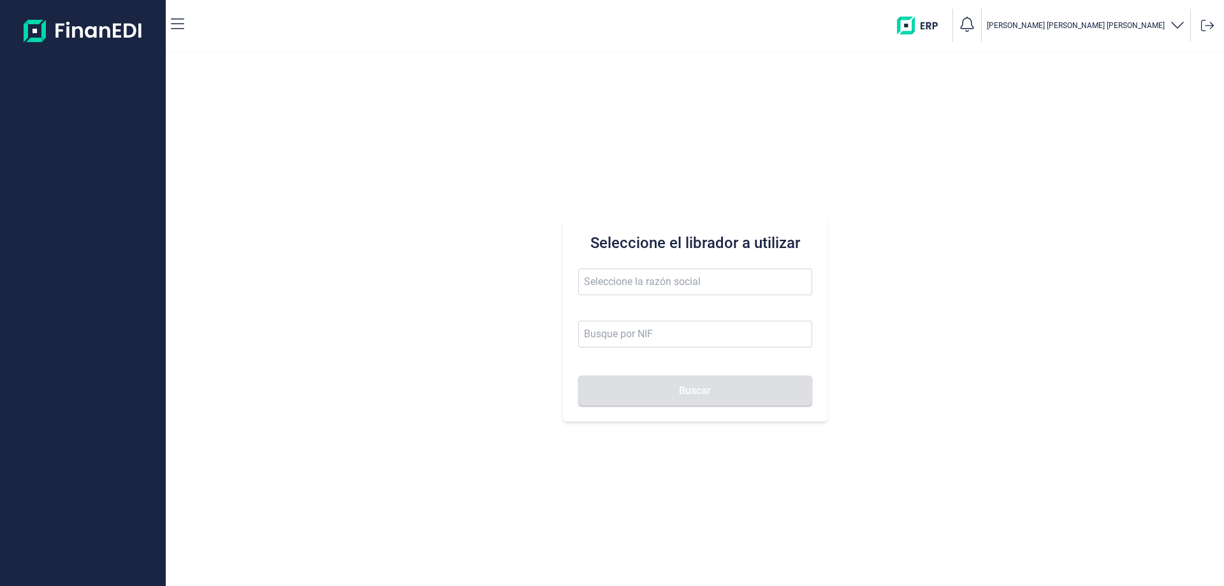 Image resolution: width=1224 pixels, height=586 pixels. I want to click on input: Seleccione la razón social, so click(695, 282).